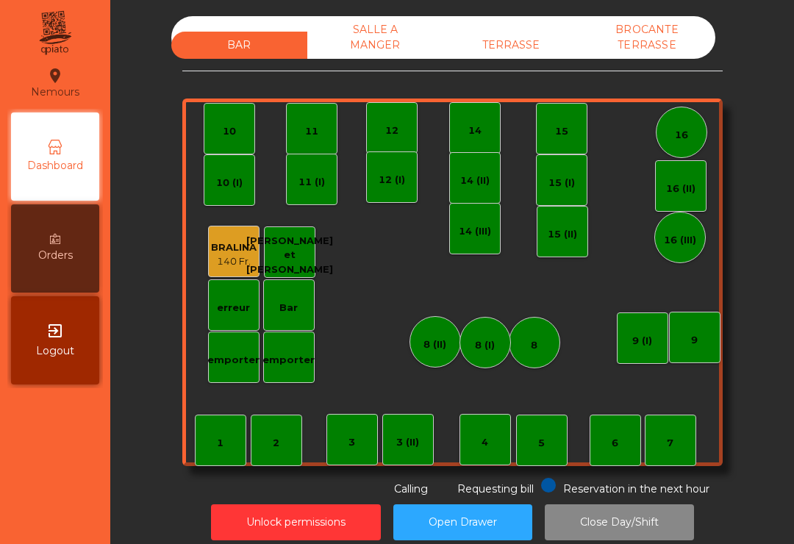 Image resolution: width=794 pixels, height=544 pixels. I want to click on i: exit_to_app, so click(55, 331).